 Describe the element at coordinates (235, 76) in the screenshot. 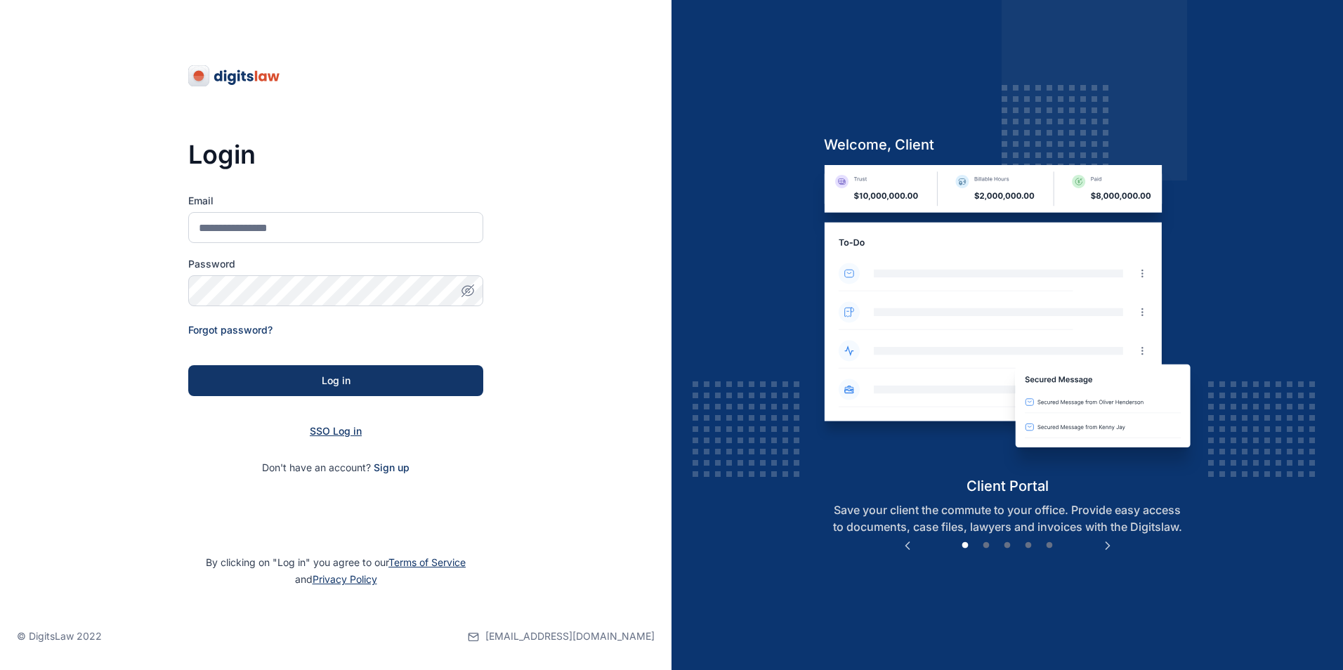

I see `img: digitslaw-logo` at that location.